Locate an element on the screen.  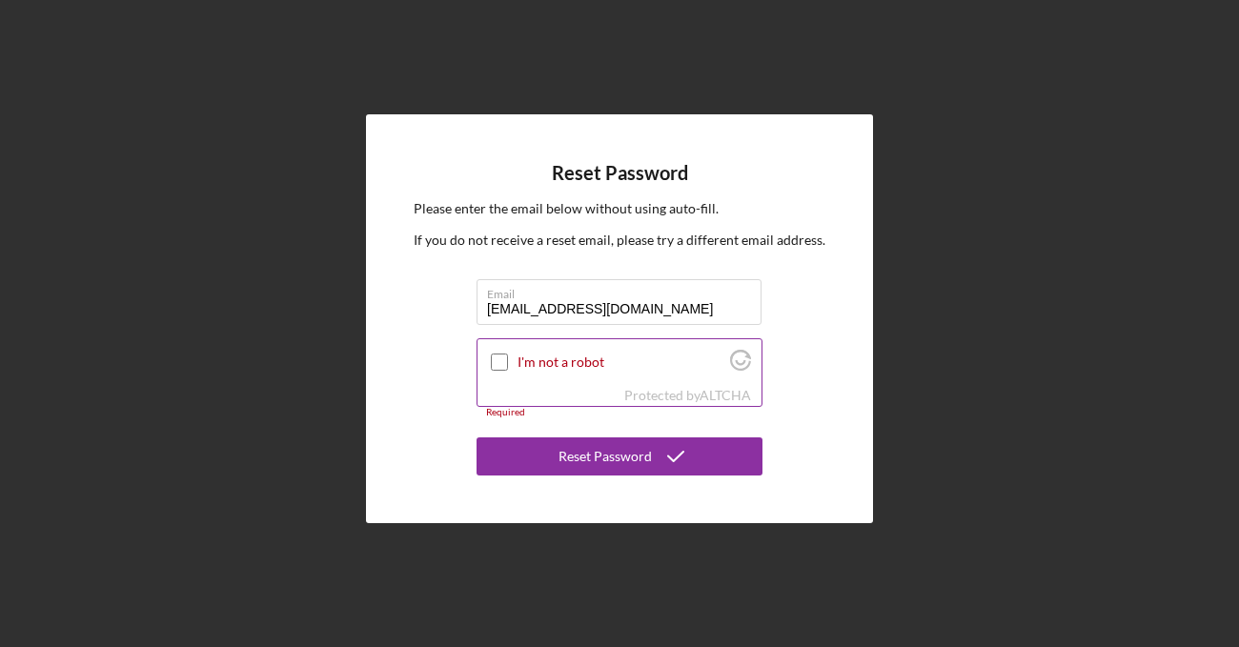
label: I'm not a robot is located at coordinates (620, 362).